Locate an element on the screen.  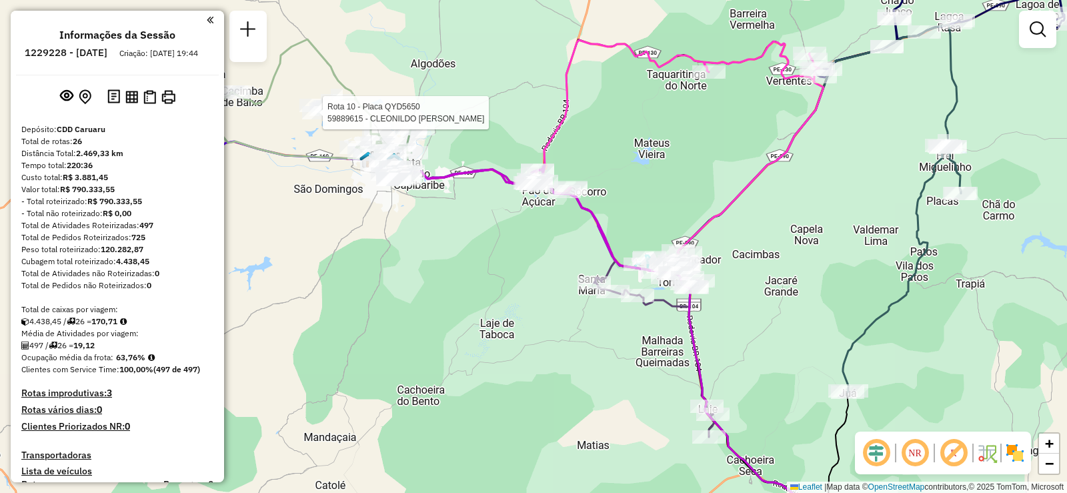
strong: 26 is located at coordinates (77, 141).